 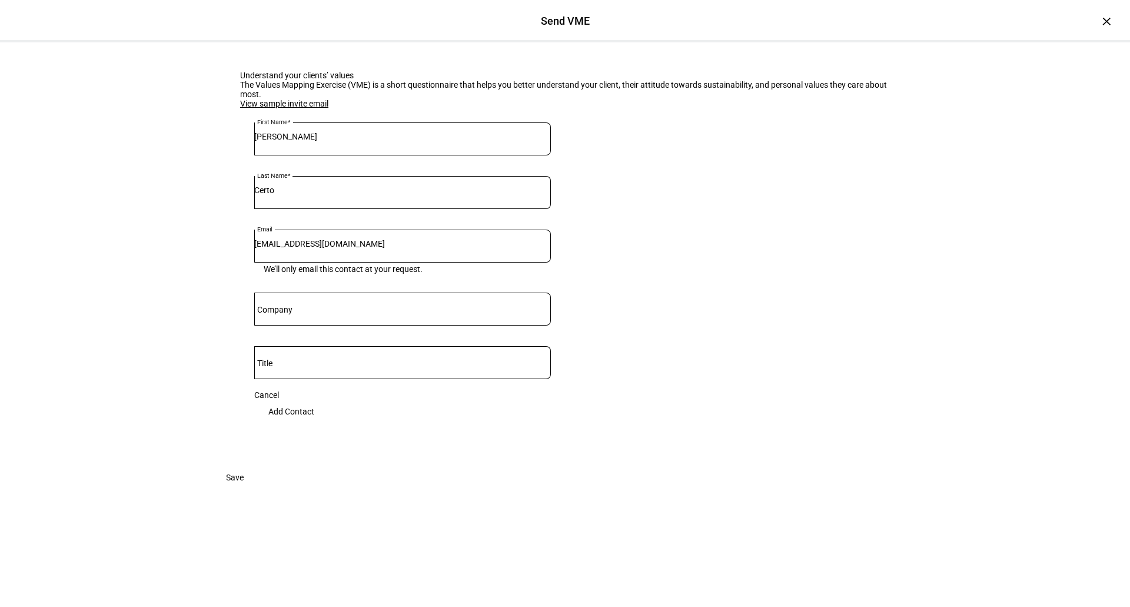 What do you see at coordinates (291, 411) in the screenshot?
I see `span: Add Contact` at bounding box center [291, 411].